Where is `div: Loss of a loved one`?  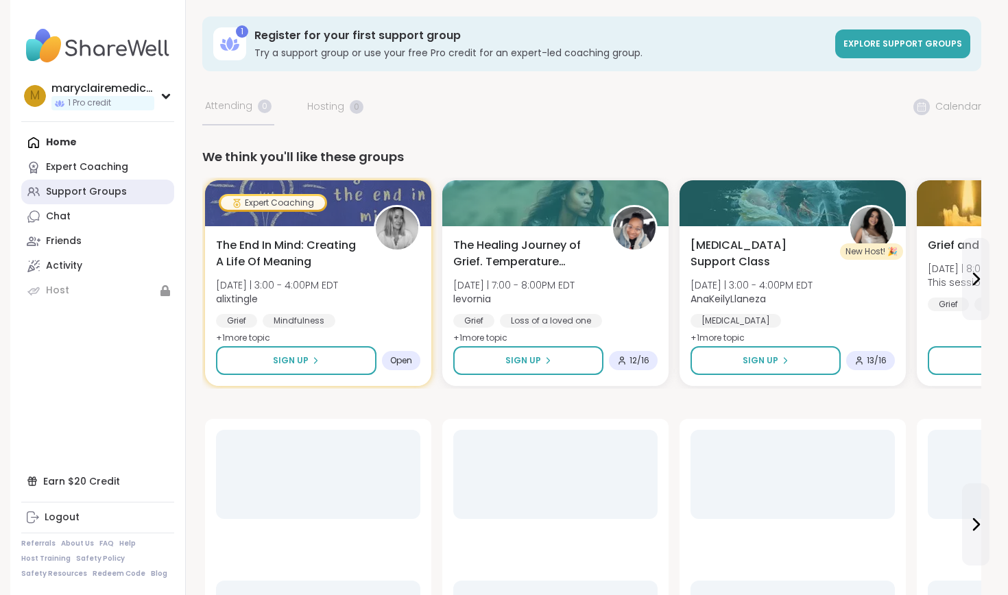
div: Loss of a loved one is located at coordinates (551, 321).